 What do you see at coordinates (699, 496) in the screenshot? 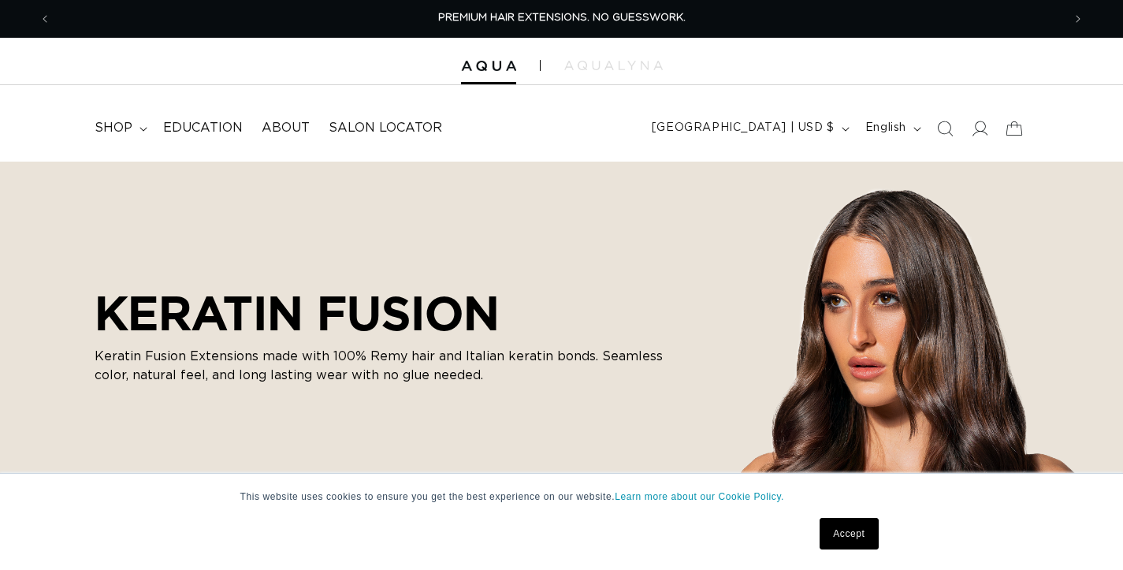
I see `a: Learn more about our Cookie Policy.` at bounding box center [699, 496].